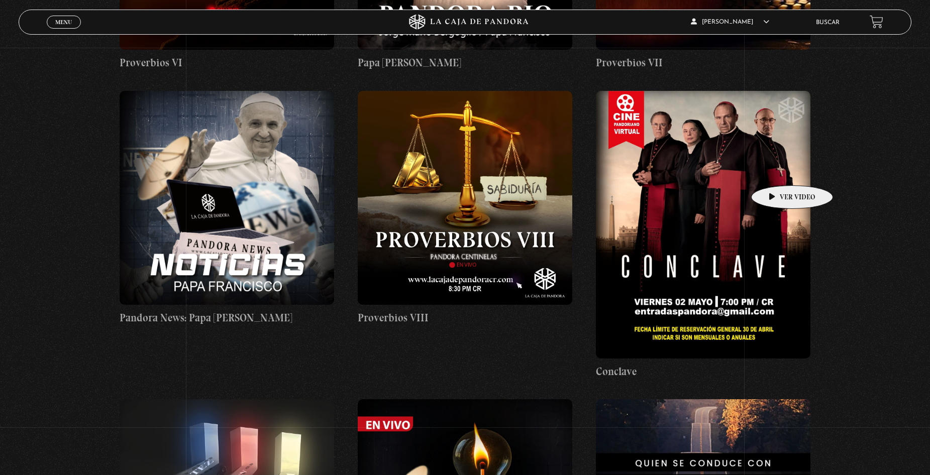 This screenshot has height=475, width=930. What do you see at coordinates (828, 23) in the screenshot?
I see `a: Buscar` at bounding box center [828, 23].